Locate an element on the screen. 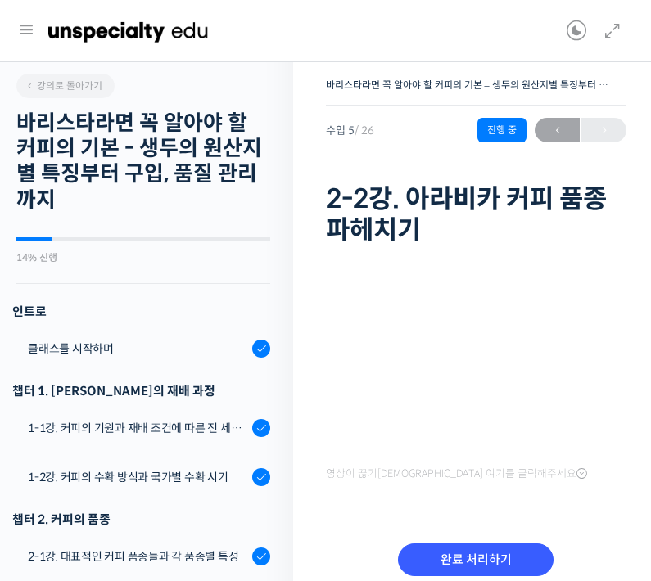 This screenshot has width=651, height=581. a: ←이전 is located at coordinates (557, 130).